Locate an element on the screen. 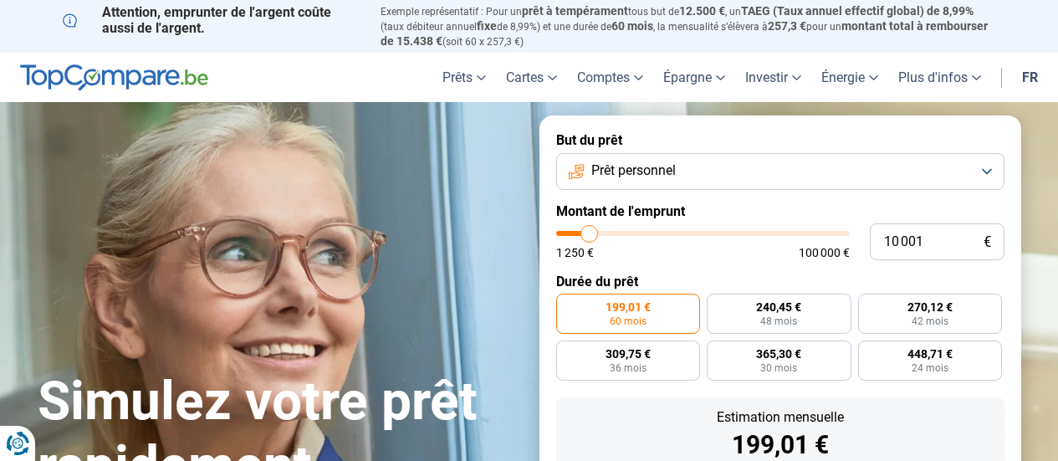 The height and width of the screenshot is (461, 1058). span: 36 mois is located at coordinates (628, 368).